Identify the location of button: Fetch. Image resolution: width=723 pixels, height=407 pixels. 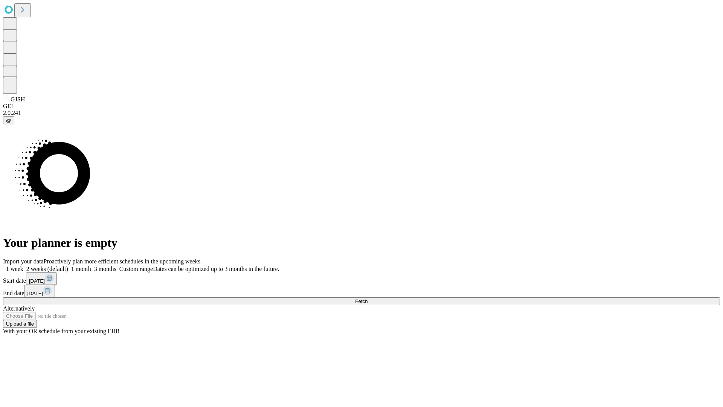
(362, 301).